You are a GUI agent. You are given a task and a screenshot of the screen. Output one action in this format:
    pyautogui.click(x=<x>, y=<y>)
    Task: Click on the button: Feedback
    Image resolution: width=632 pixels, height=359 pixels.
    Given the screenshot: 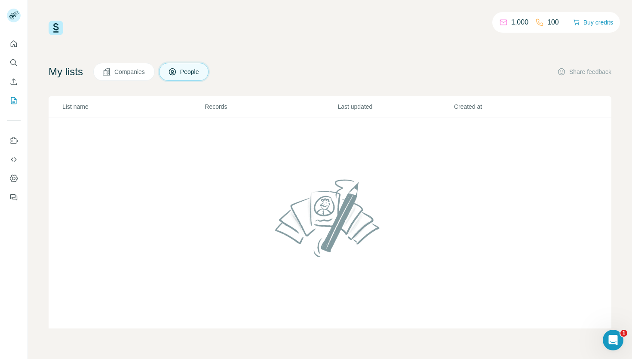 What is the action you would take?
    pyautogui.click(x=14, y=197)
    